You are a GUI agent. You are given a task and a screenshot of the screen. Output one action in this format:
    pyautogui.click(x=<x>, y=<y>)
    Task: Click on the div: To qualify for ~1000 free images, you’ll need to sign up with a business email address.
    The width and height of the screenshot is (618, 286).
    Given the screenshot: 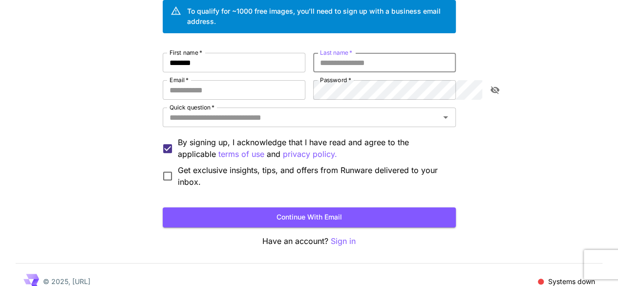 What is the action you would take?
    pyautogui.click(x=317, y=16)
    